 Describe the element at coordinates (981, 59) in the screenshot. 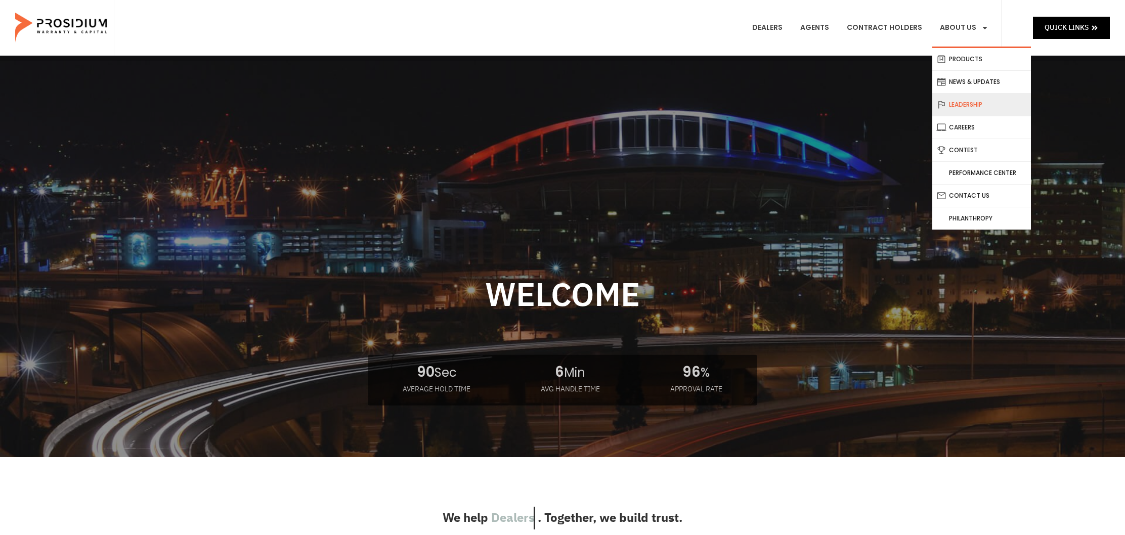

I see `a: Products` at that location.